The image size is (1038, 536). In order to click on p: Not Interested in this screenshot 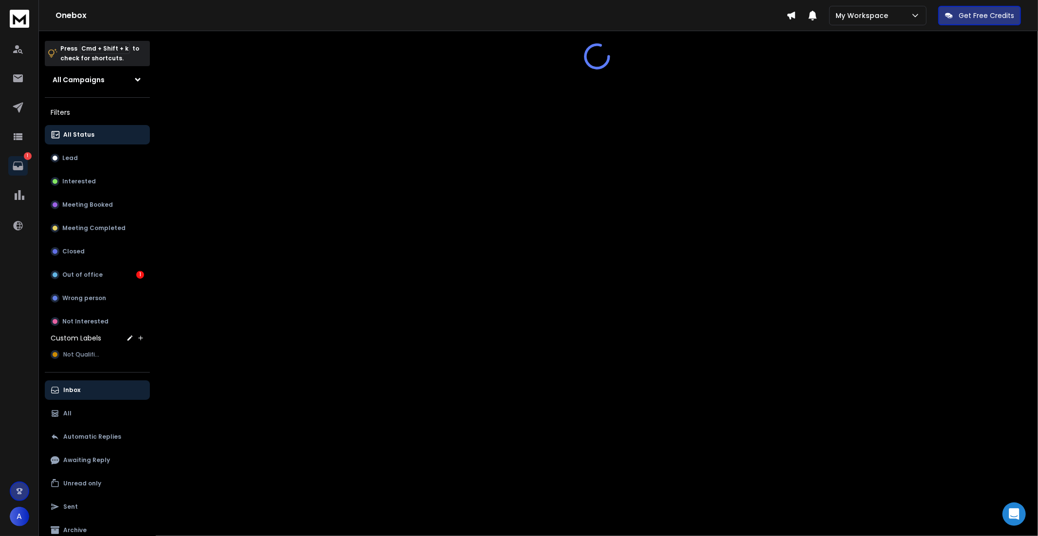, I will do `click(85, 322)`.